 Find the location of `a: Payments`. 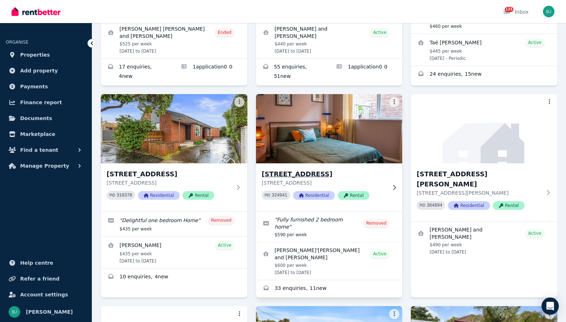

a: Payments is located at coordinates (46, 86).